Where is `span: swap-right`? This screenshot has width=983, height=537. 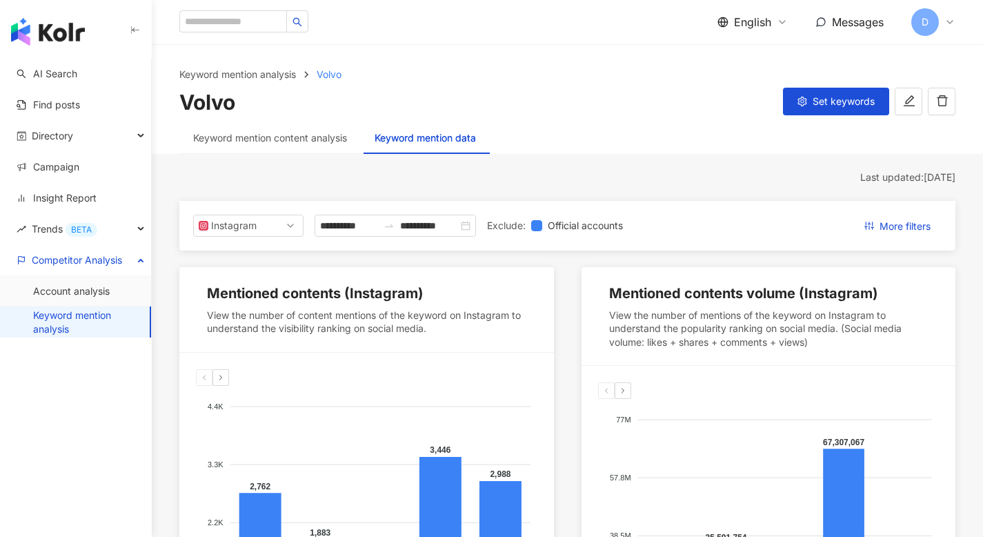 span: swap-right is located at coordinates (389, 226).